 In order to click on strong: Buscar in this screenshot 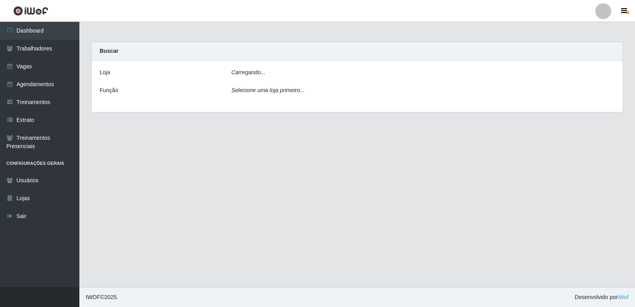, I will do `click(109, 51)`.